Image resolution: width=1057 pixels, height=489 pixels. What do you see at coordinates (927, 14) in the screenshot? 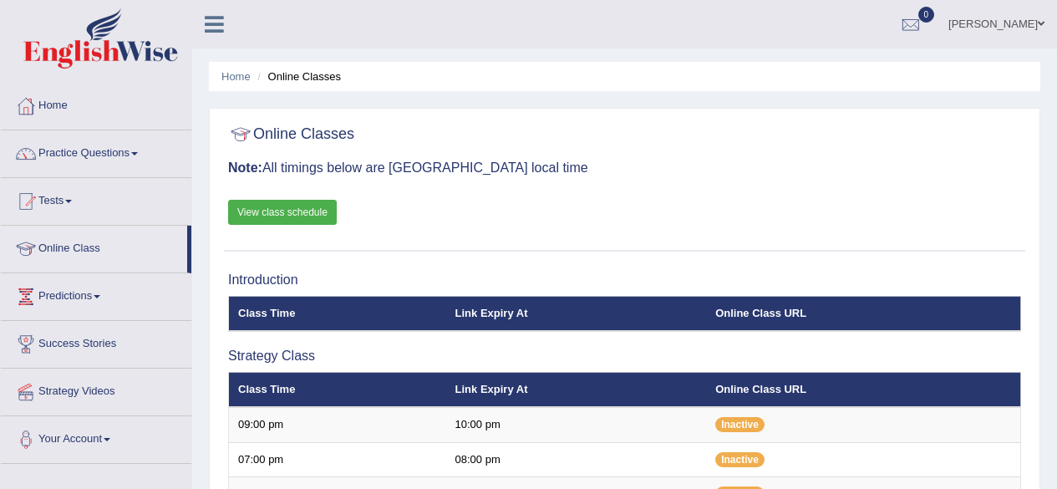
I see `span: 0` at bounding box center [927, 14].